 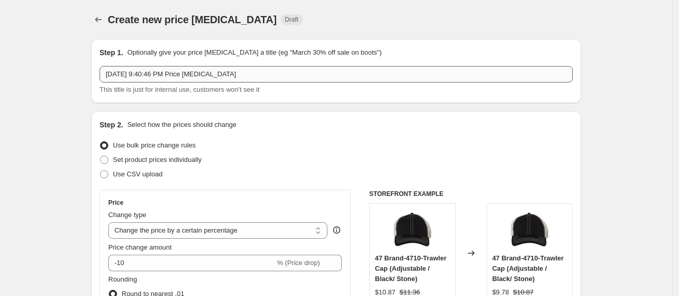 What do you see at coordinates (140, 247) in the screenshot?
I see `span: Price change amount` at bounding box center [140, 247].